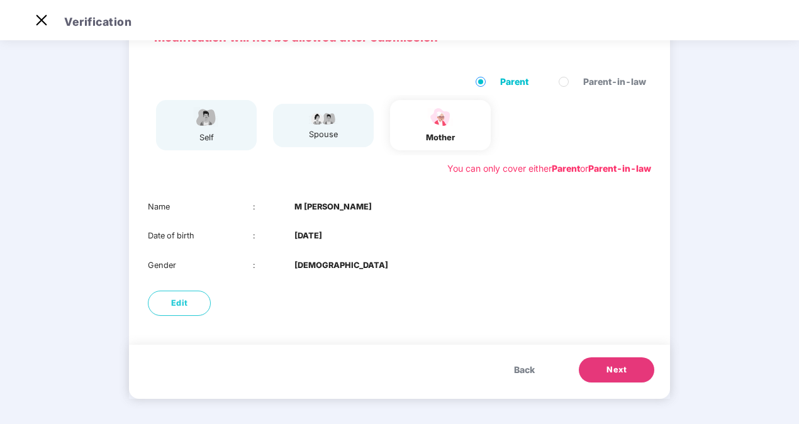 The width and height of the screenshot is (799, 424). What do you see at coordinates (206, 138) in the screenshot?
I see `div: self` at bounding box center [206, 138].